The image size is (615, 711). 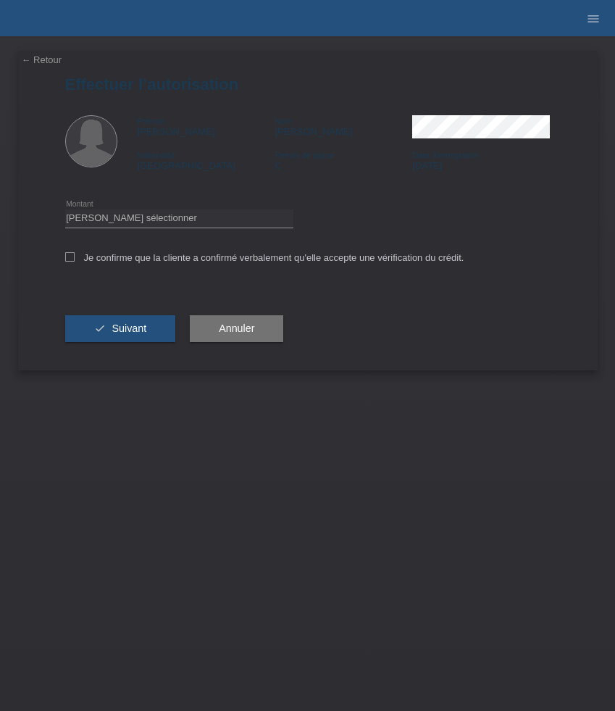 What do you see at coordinates (283, 121) in the screenshot?
I see `span: Nom` at bounding box center [283, 121].